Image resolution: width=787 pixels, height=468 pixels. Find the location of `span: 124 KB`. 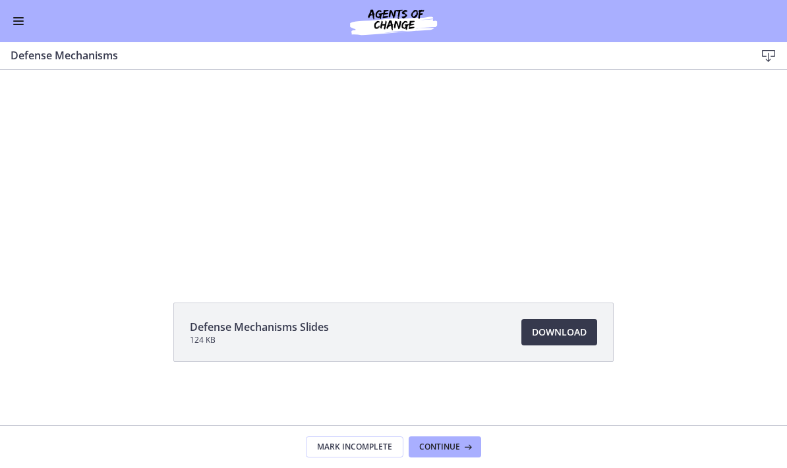

span: 124 KB is located at coordinates (259, 340).